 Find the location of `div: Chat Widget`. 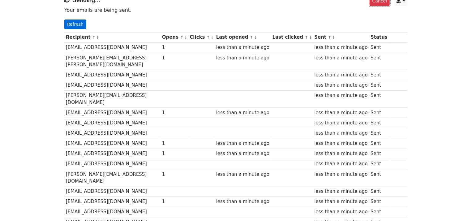

div: Chat Widget is located at coordinates (457, 206).